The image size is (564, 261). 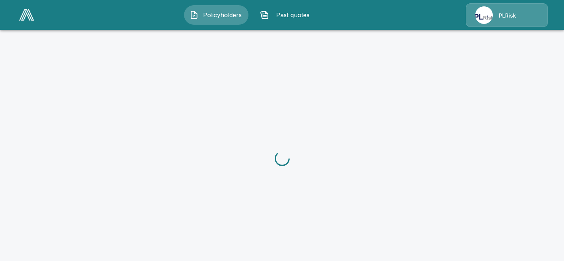 What do you see at coordinates (194, 15) in the screenshot?
I see `img: Policyholders Icon` at bounding box center [194, 15].